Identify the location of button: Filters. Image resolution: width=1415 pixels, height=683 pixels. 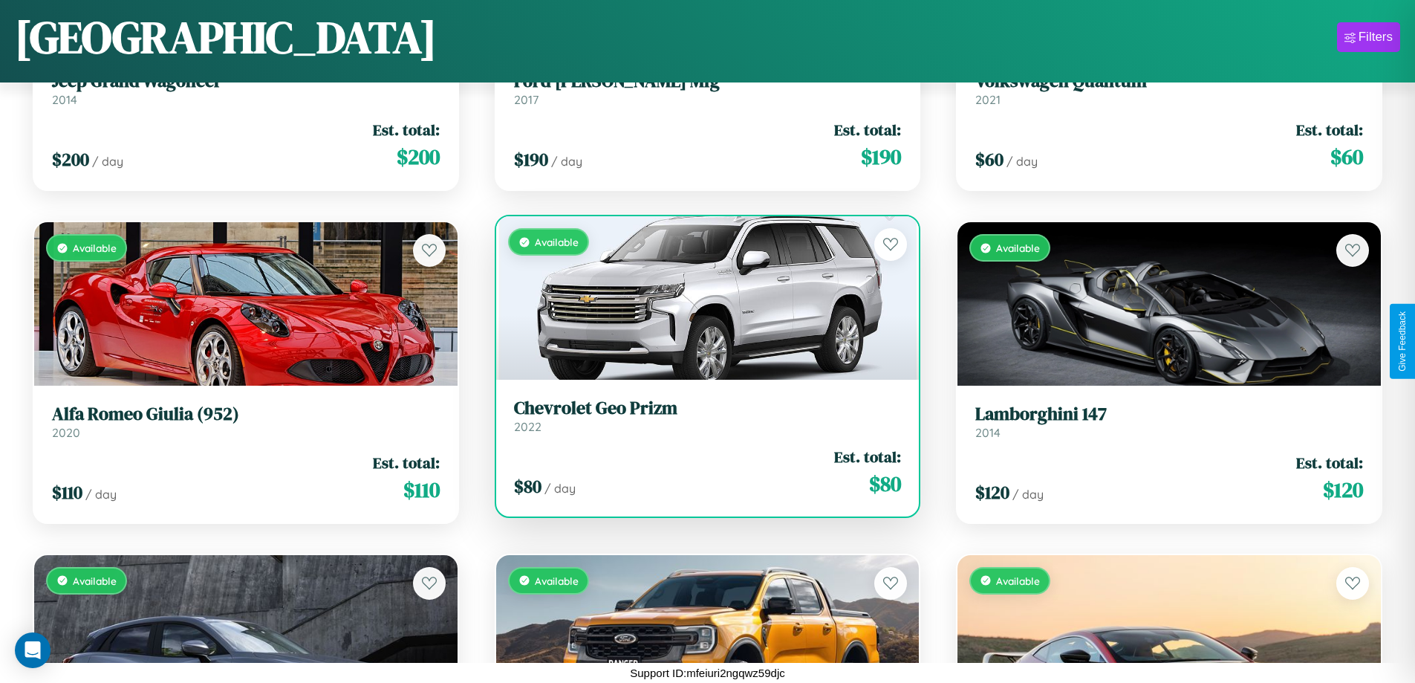
(1368, 37).